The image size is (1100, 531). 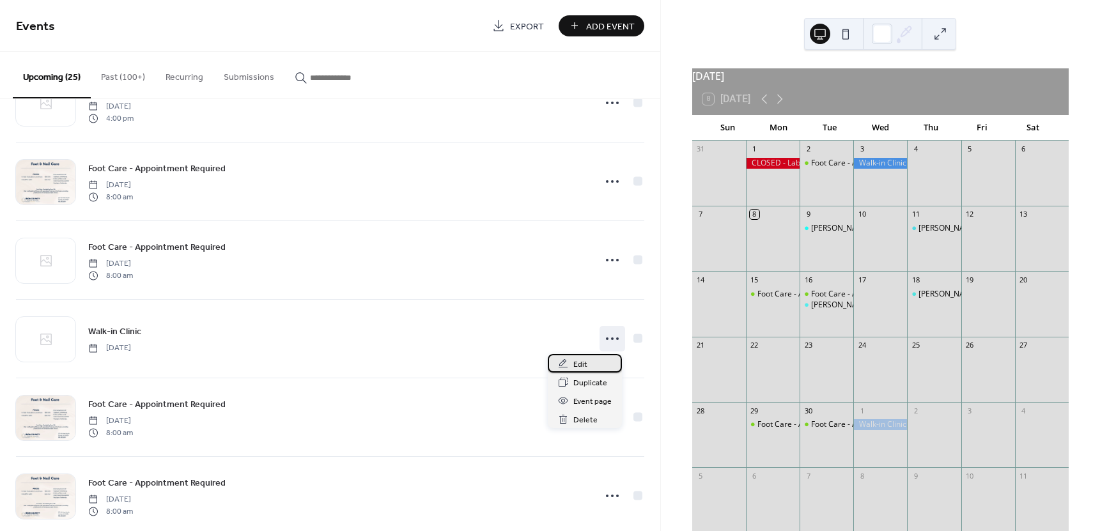 I want to click on span: Delete, so click(x=585, y=420).